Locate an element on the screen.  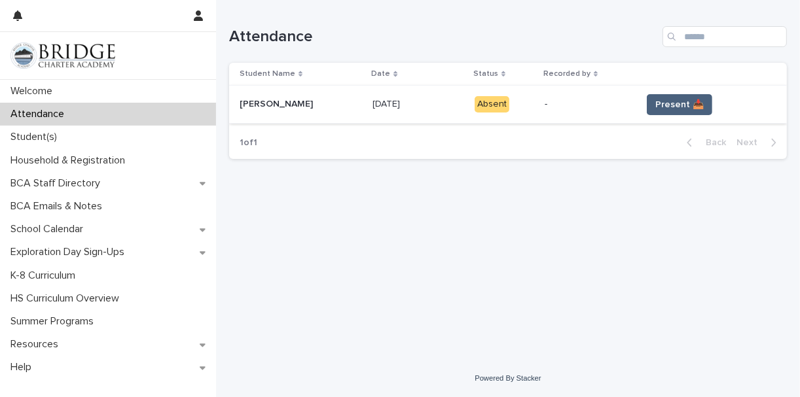
p: K-8 Curriculum is located at coordinates (45, 276).